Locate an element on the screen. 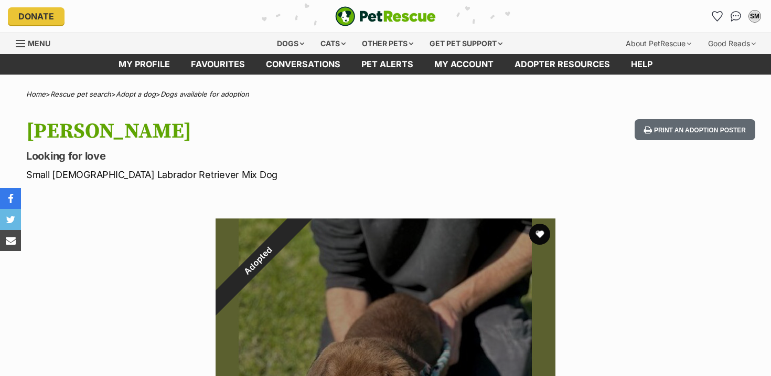 This screenshot has width=771, height=376. a: Donate is located at coordinates (36, 16).